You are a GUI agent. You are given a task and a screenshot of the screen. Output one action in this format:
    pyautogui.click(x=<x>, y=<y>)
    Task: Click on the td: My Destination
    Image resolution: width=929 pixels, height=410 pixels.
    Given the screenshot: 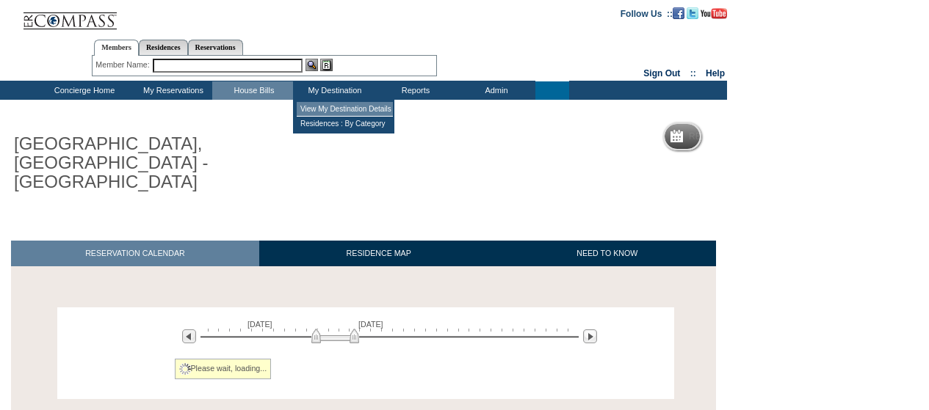 What is the action you would take?
    pyautogui.click(x=333, y=90)
    